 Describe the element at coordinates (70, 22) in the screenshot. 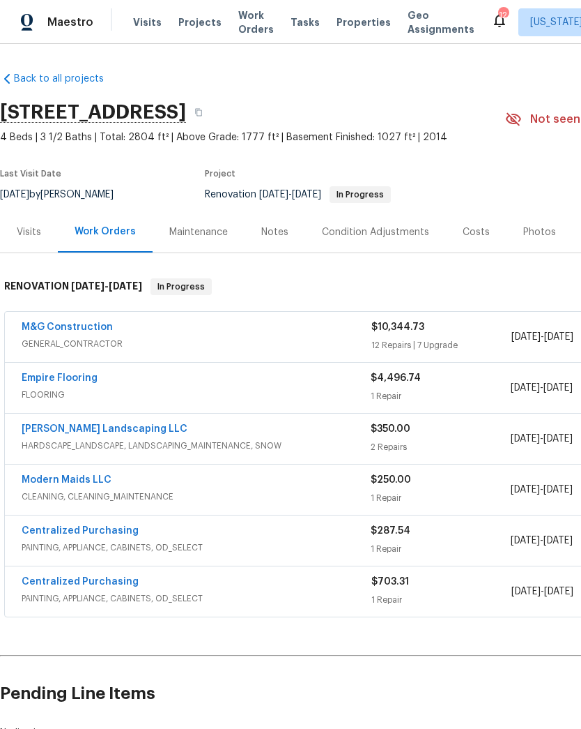

I see `span: Maestro` at that location.